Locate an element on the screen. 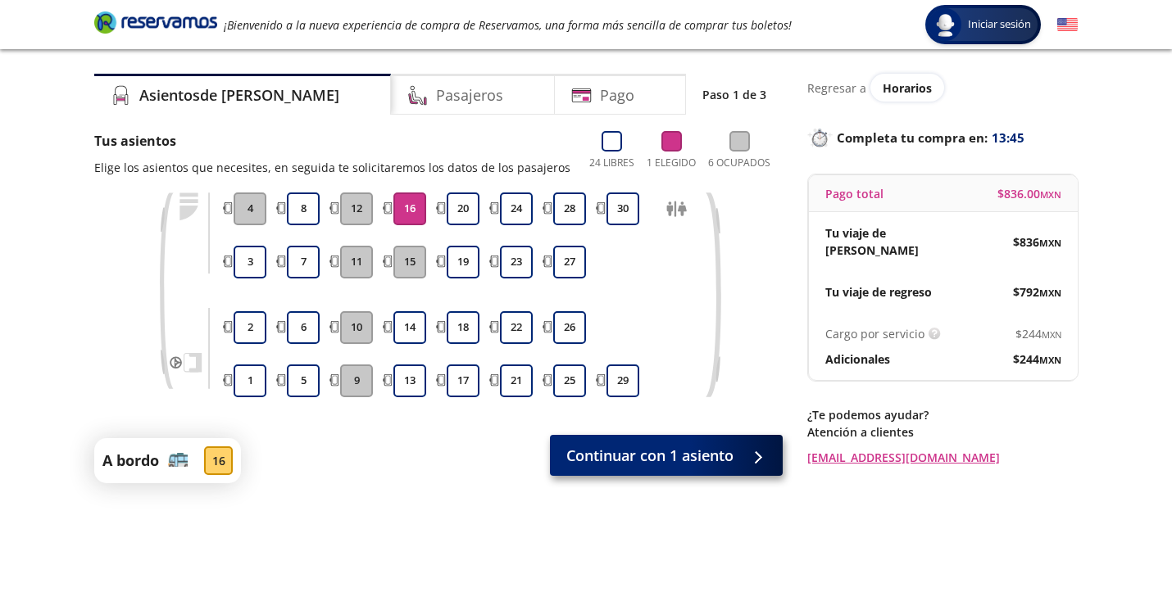 Image resolution: width=1172 pixels, height=615 pixels. h4: Pasajeros is located at coordinates (469, 95).